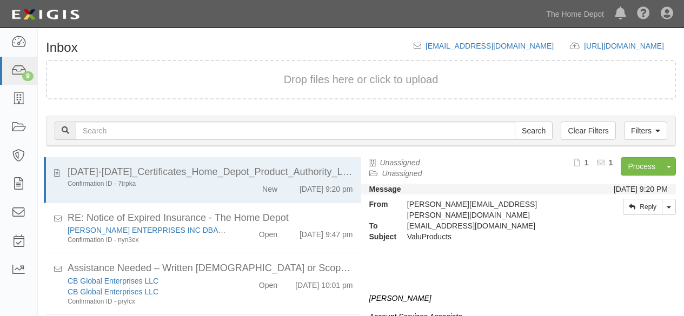  I want to click on a: The Home Depot, so click(575, 14).